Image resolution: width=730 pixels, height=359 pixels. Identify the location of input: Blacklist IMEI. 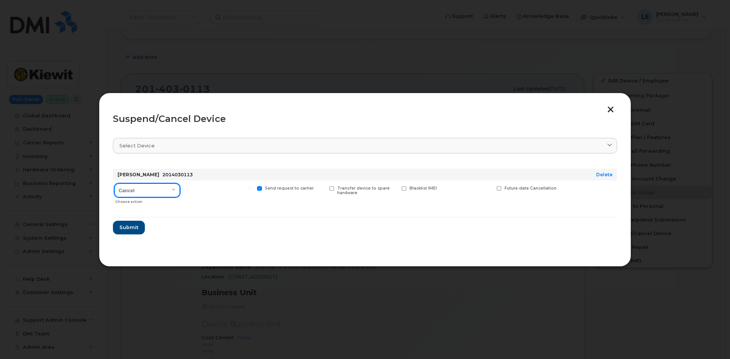
(394, 188).